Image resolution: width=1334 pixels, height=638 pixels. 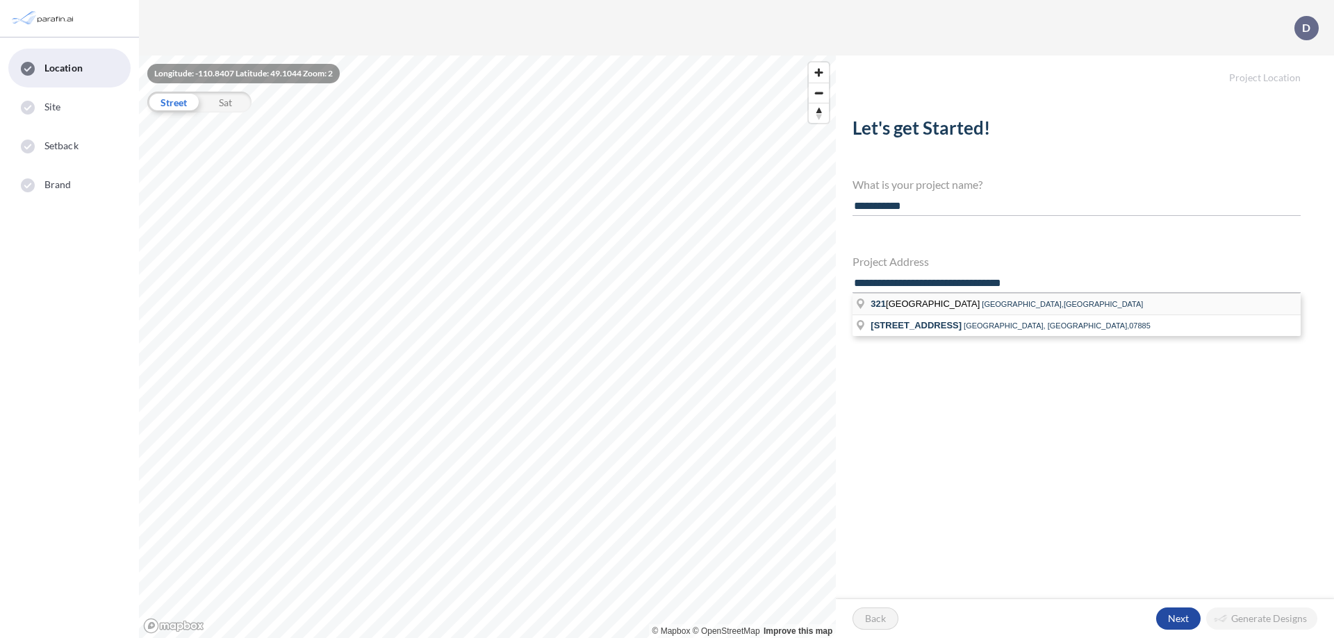 I want to click on div: Sat, so click(x=225, y=102).